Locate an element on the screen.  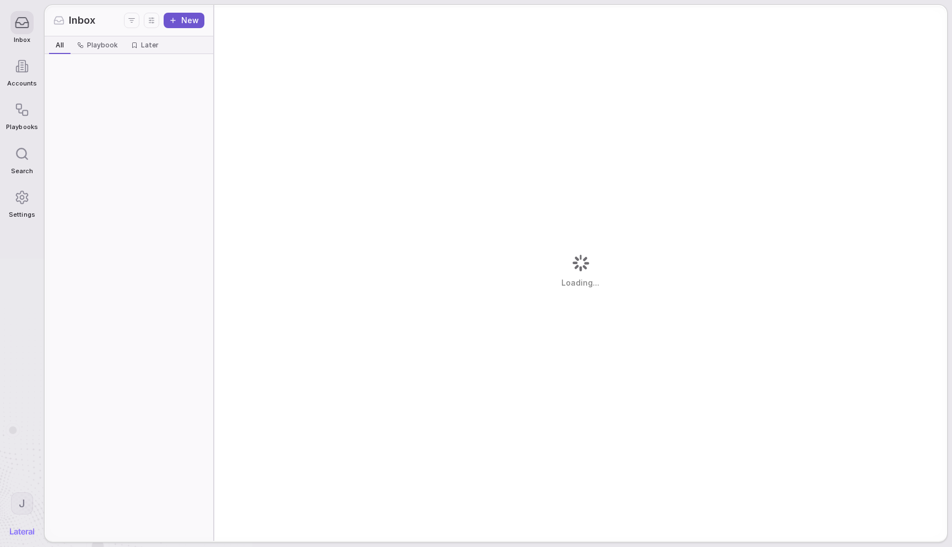
span: Playbook is located at coordinates (103, 45).